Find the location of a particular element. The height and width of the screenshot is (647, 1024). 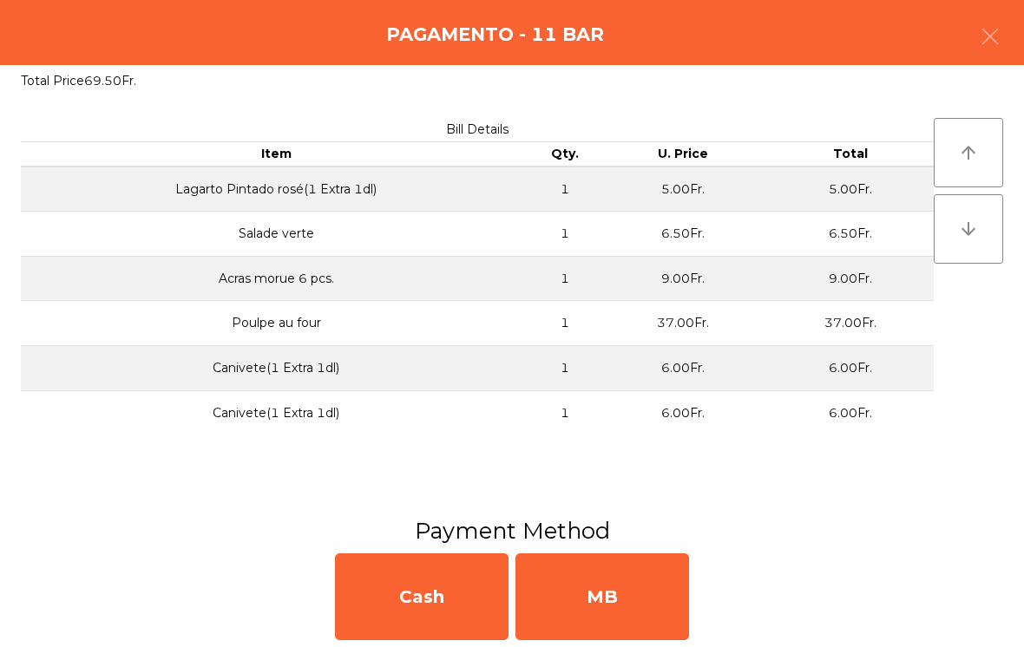

div: Cash is located at coordinates (422, 597).